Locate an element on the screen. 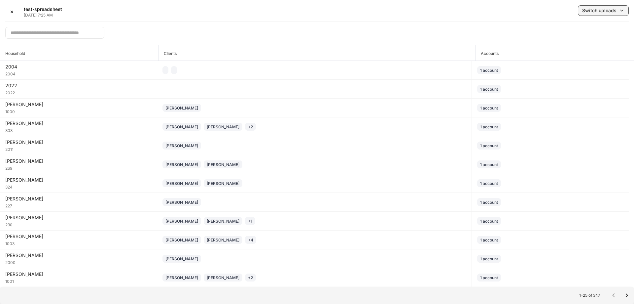  span: Clients is located at coordinates (317, 53).